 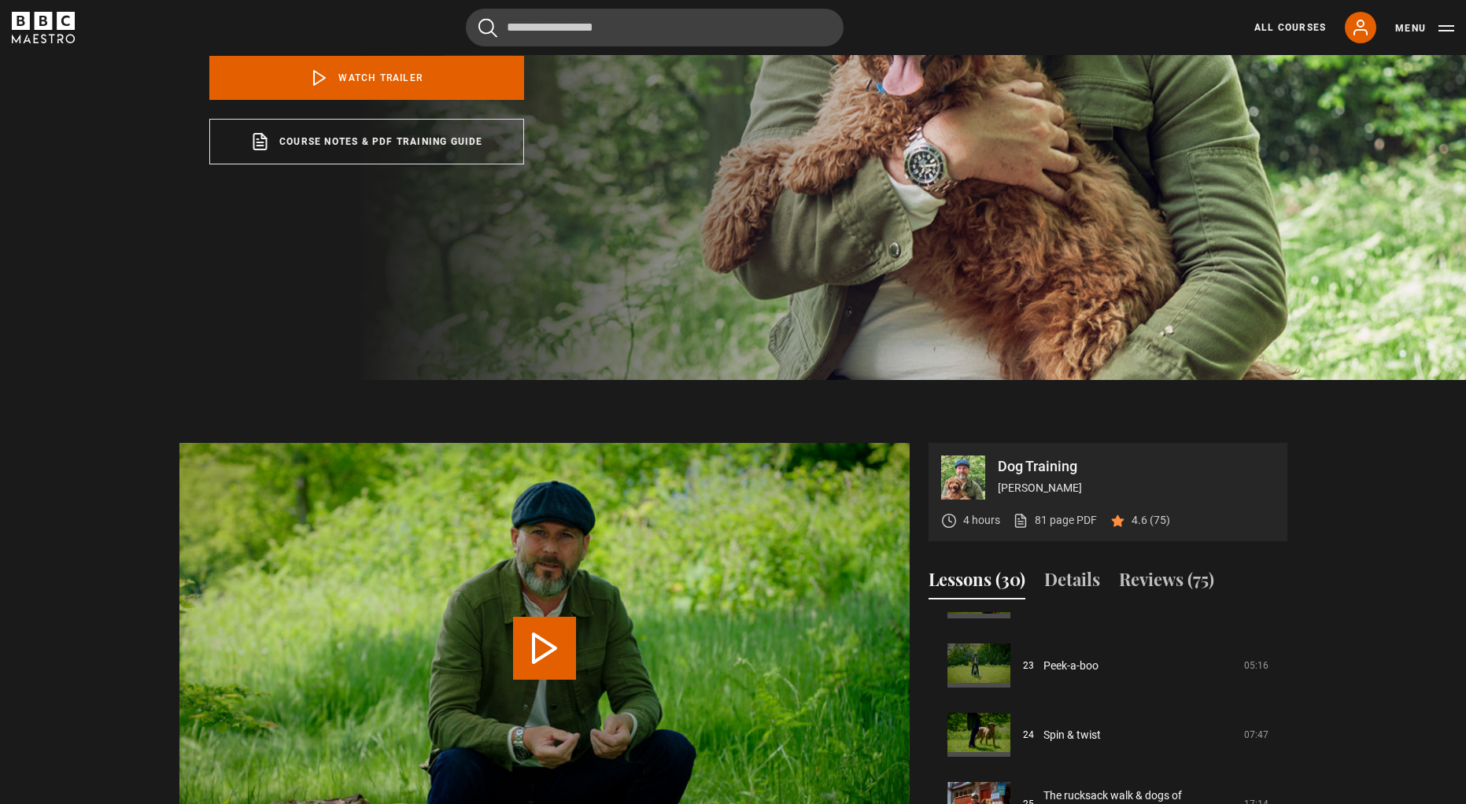 I want to click on button: Lessons (30), so click(x=976, y=583).